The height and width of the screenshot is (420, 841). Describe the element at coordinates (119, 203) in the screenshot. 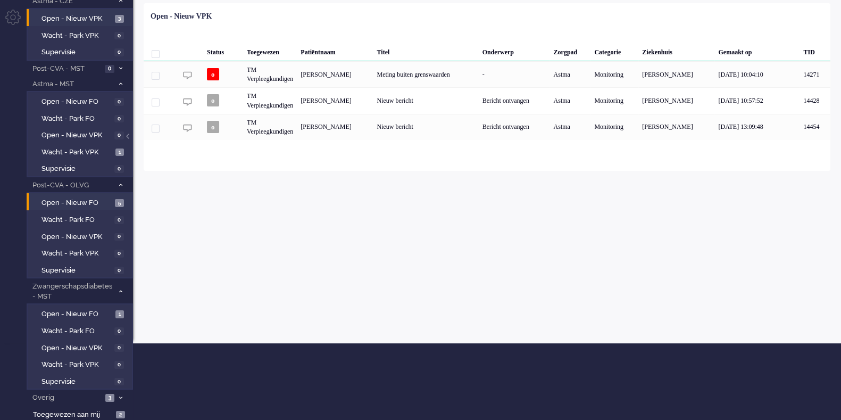

I see `span: 5` at that location.